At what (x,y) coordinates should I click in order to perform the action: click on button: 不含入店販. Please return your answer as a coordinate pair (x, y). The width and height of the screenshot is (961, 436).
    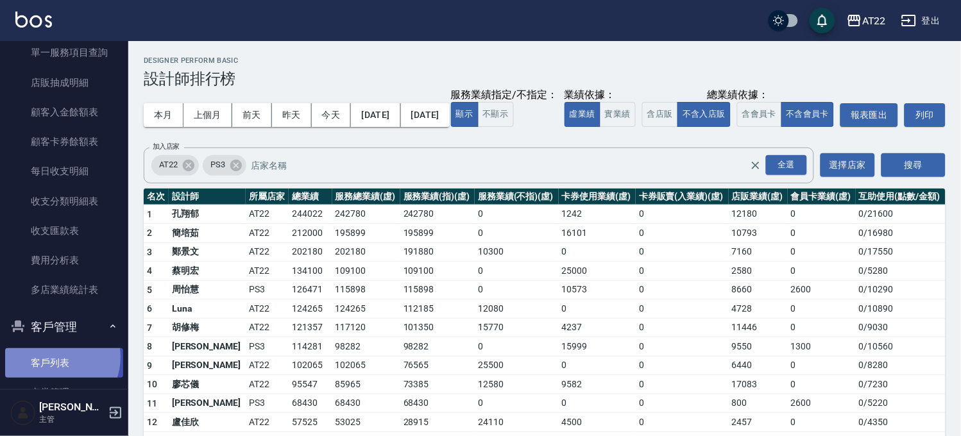
    Looking at the image, I should click on (703, 114).